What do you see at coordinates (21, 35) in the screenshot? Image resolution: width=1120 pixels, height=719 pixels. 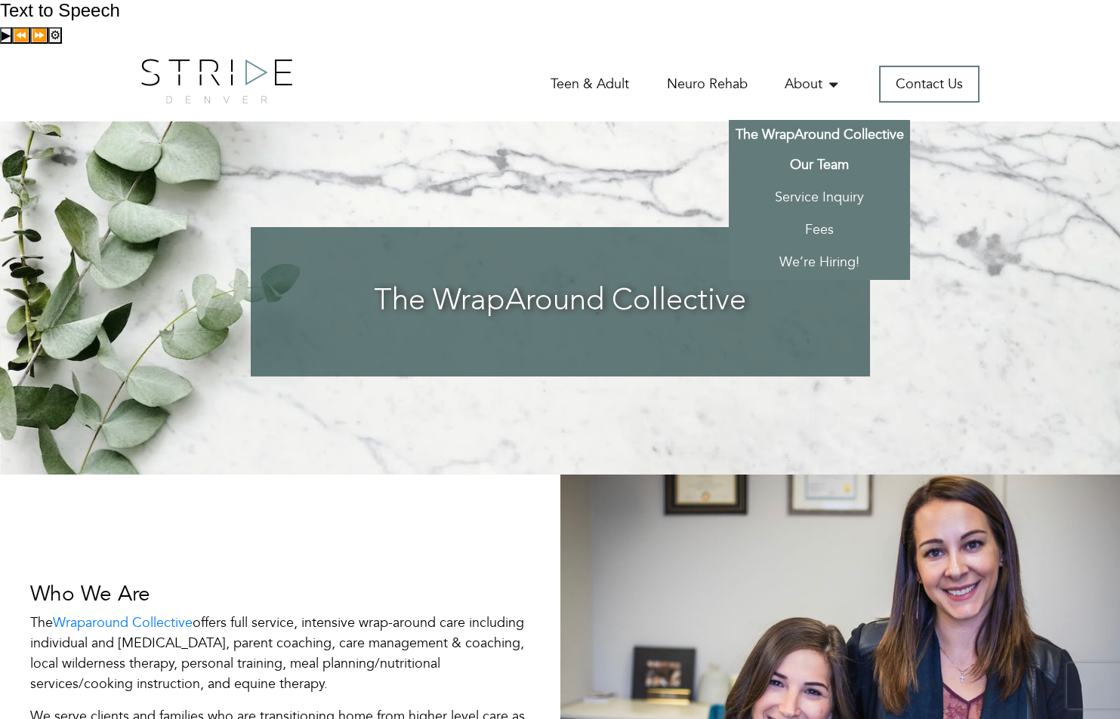 I see `button: Previous` at bounding box center [21, 35].